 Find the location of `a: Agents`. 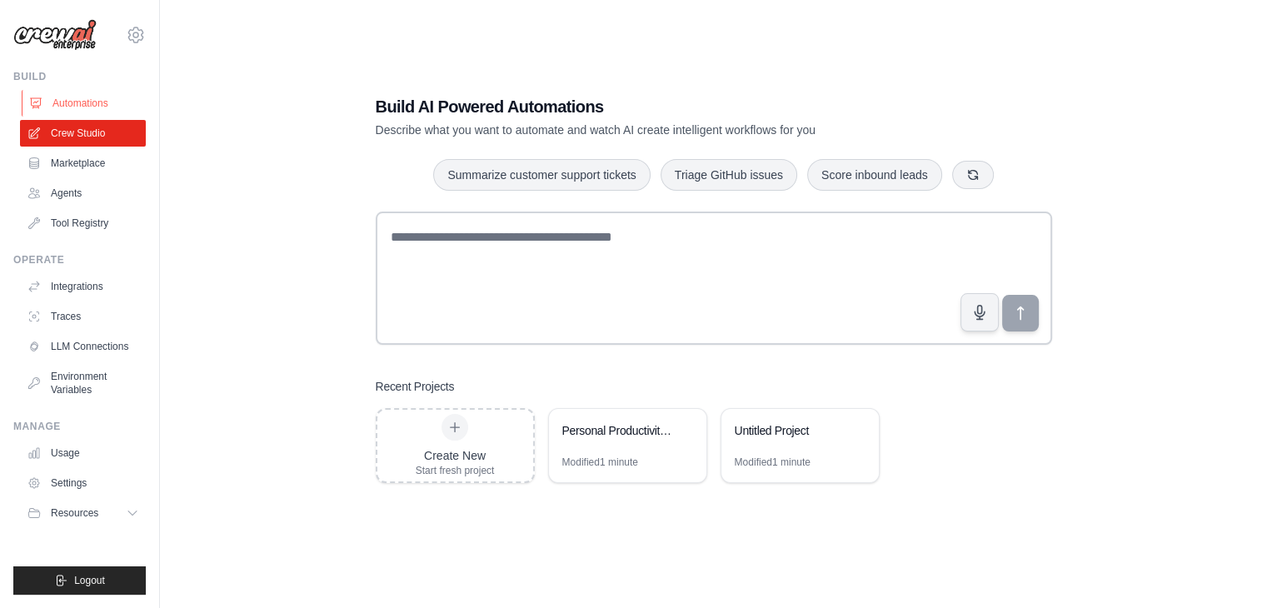

a: Agents is located at coordinates (82, 193).